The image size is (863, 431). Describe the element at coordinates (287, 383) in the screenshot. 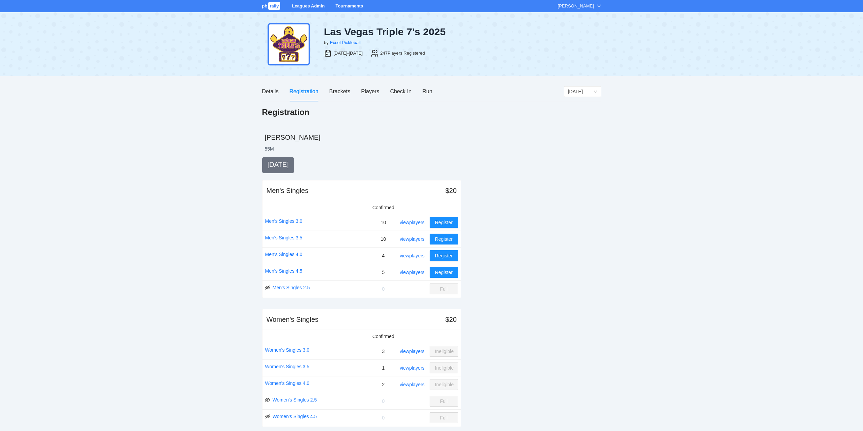

I see `a: Women's Singles 4.0` at that location.